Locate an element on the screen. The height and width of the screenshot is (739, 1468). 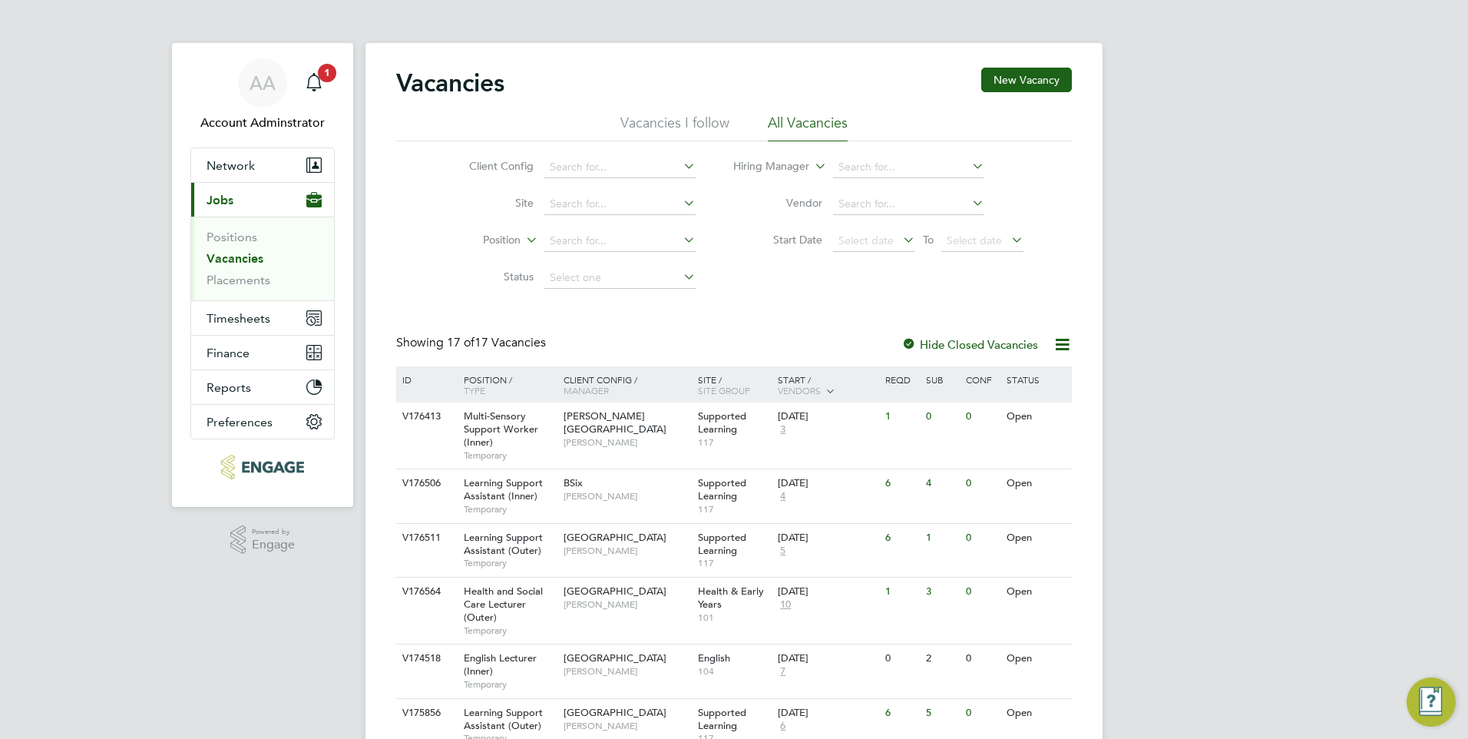
a: AAAccount Adminstrator is located at coordinates (263, 95).